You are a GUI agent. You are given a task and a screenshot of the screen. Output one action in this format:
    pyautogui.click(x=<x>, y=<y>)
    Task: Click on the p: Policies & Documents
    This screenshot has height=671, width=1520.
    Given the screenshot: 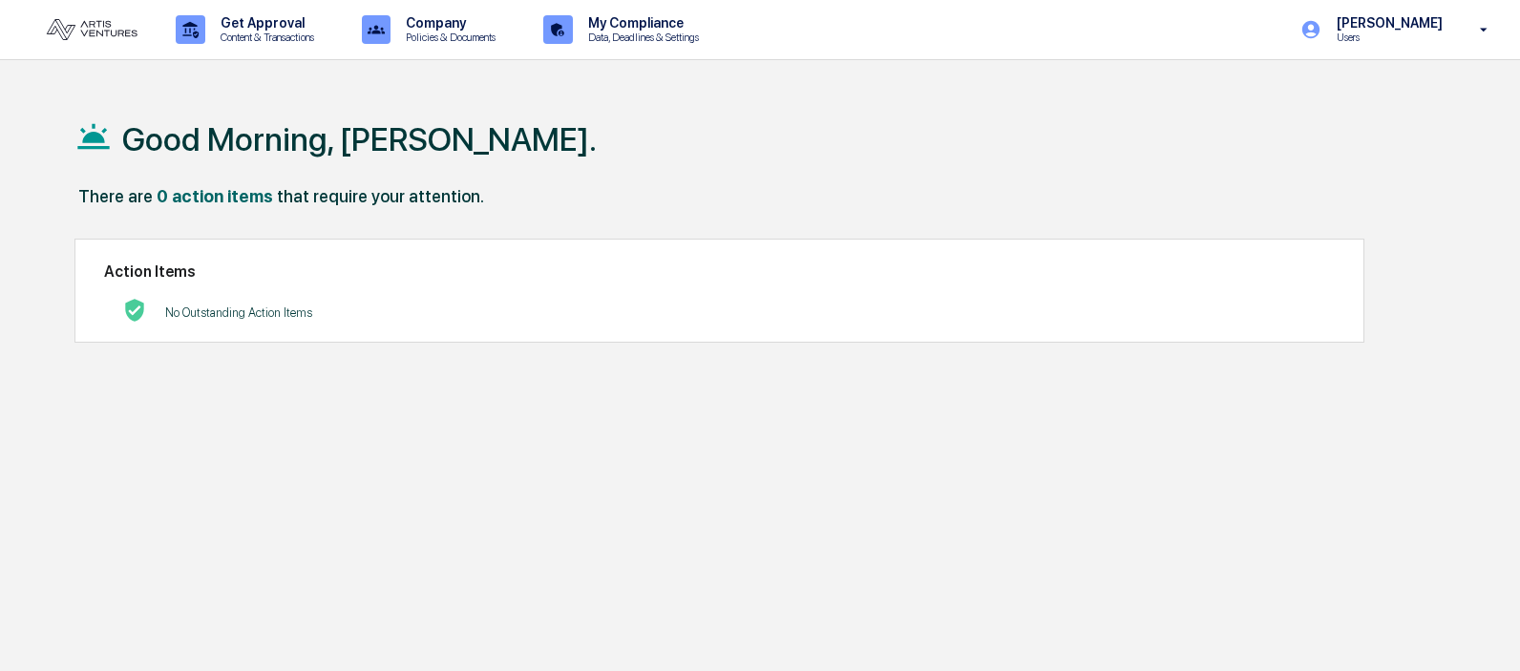 What is the action you would take?
    pyautogui.click(x=448, y=37)
    